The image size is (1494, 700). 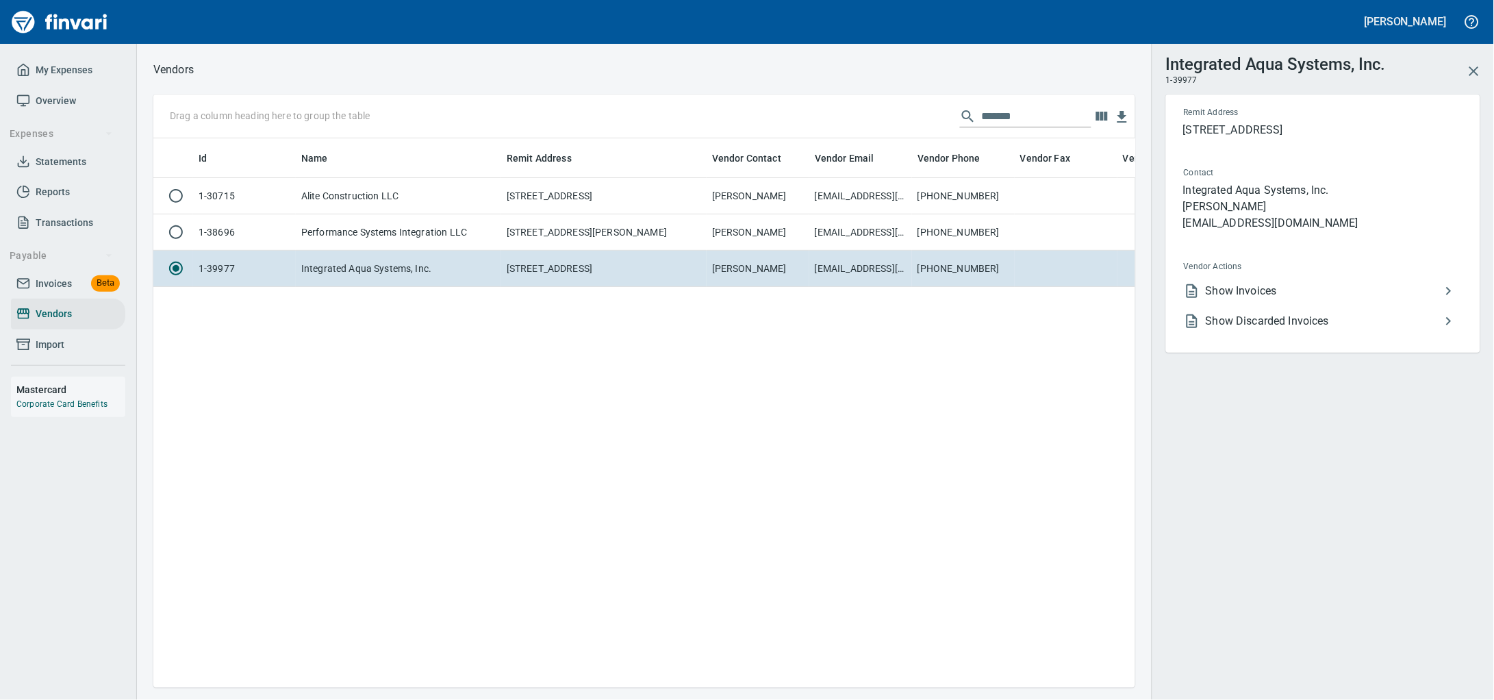 I want to click on span: My Expenses, so click(x=64, y=70).